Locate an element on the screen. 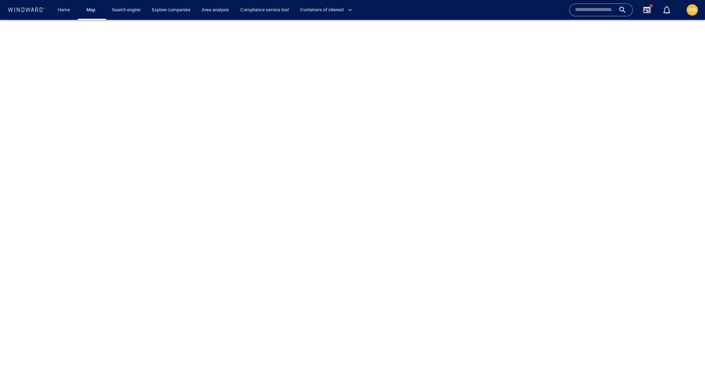  a: Map is located at coordinates (92, 10).